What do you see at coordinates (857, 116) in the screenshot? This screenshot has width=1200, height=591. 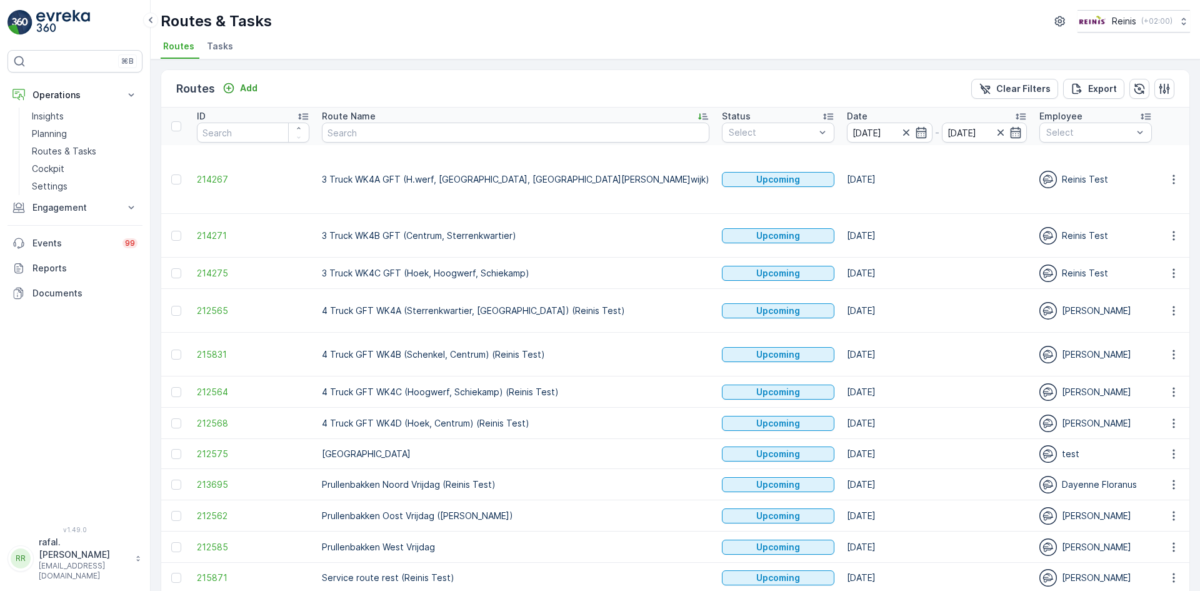 I see `p: Date` at bounding box center [857, 116].